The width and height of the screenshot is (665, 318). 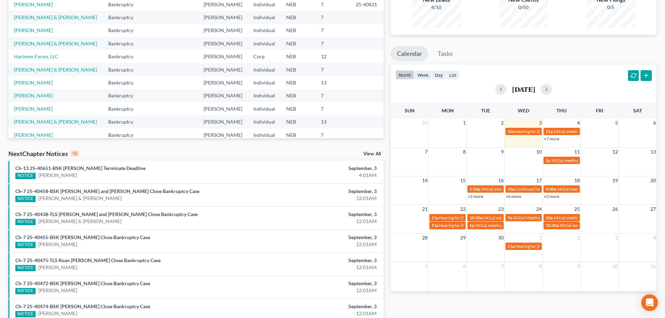 I want to click on span: 9a, so click(x=509, y=217).